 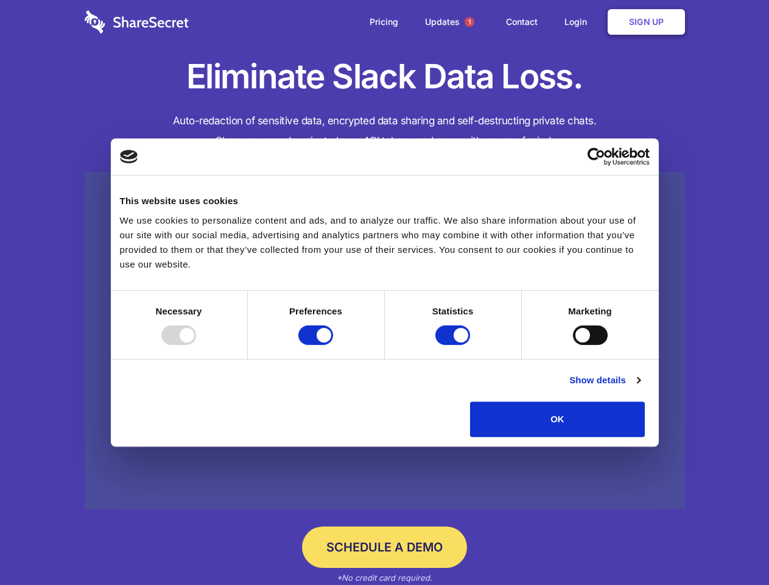 I want to click on a: Pricing, so click(x=384, y=22).